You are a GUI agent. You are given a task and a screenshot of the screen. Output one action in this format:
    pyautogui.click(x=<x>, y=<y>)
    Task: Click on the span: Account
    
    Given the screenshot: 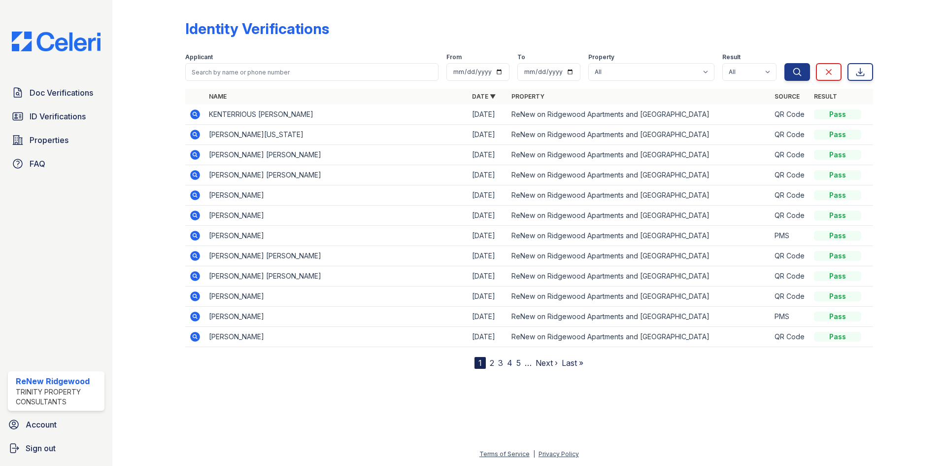 What is the action you would take?
    pyautogui.click(x=41, y=424)
    